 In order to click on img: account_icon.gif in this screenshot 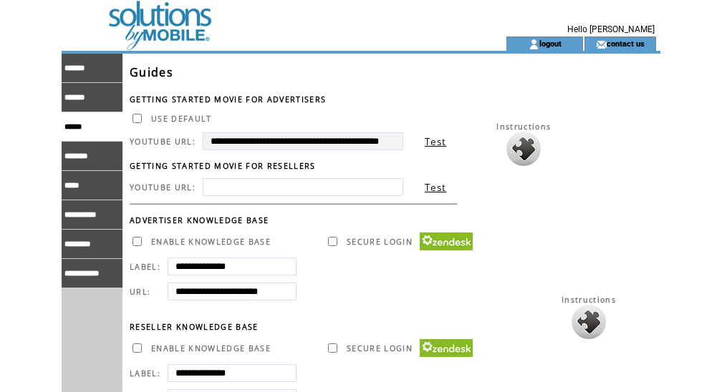, I will do `click(534, 44)`.